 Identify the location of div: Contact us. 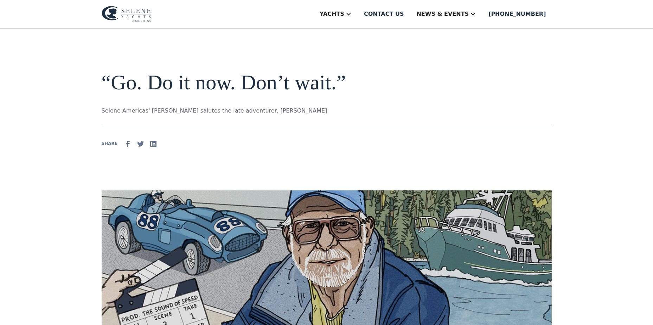
(384, 14).